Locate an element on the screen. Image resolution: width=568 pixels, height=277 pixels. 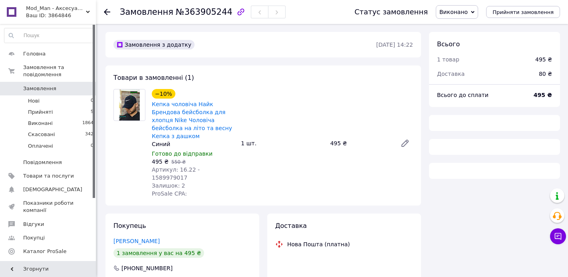
span: 1864 is located at coordinates (88, 123).